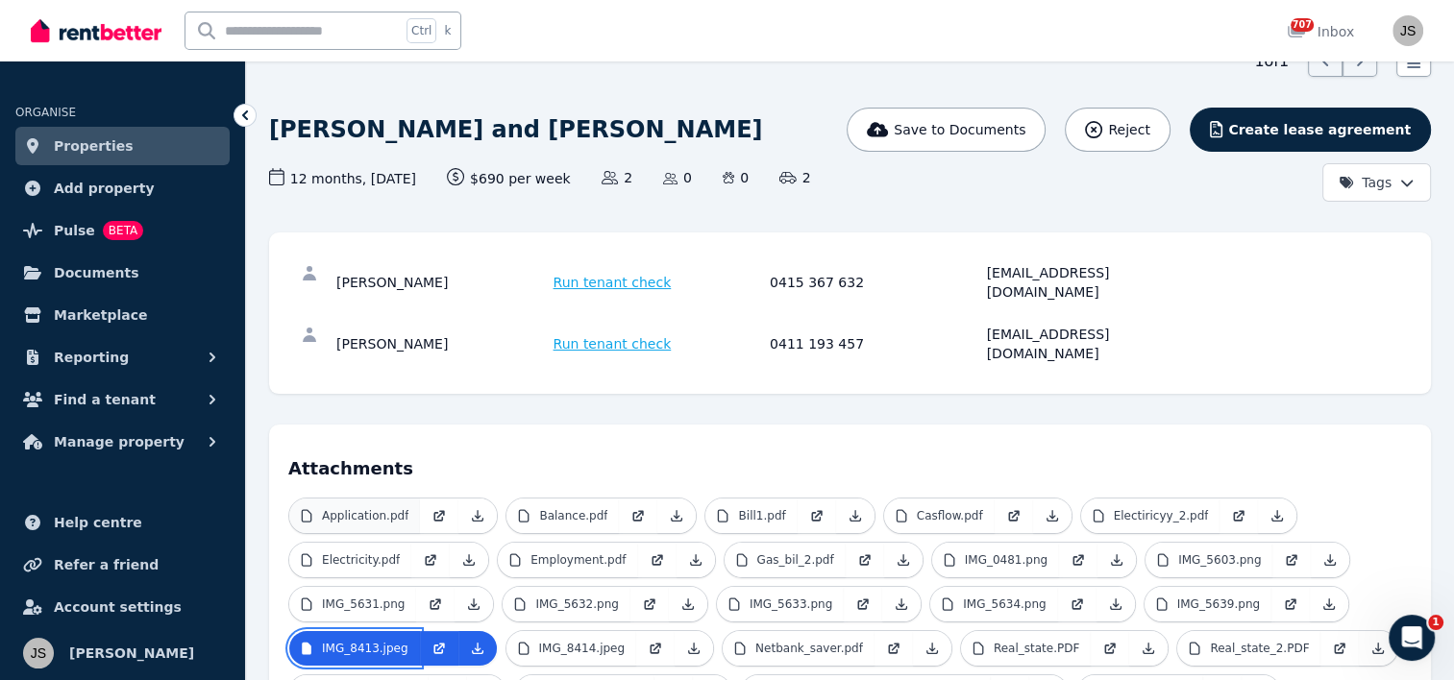  Describe the element at coordinates (796, 560) in the screenshot. I see `p: Gas_bil_2.pdf` at that location.